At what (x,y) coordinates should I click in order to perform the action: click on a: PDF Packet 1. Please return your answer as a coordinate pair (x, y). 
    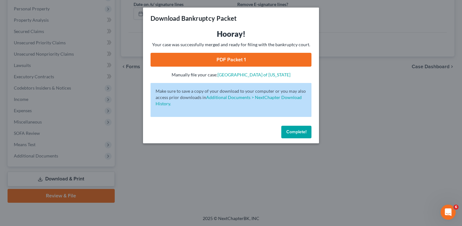
    Looking at the image, I should click on (231, 60).